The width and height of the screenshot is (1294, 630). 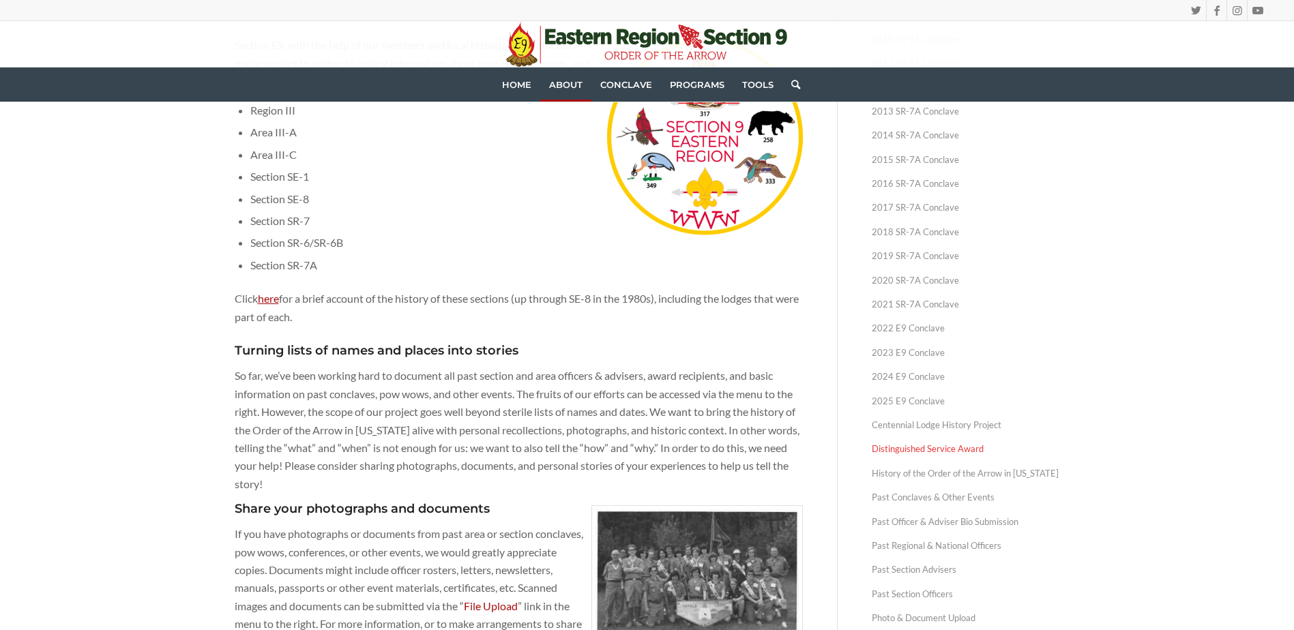 What do you see at coordinates (966, 497) in the screenshot?
I see `a: Past Conclaves & Other Events` at bounding box center [966, 497].